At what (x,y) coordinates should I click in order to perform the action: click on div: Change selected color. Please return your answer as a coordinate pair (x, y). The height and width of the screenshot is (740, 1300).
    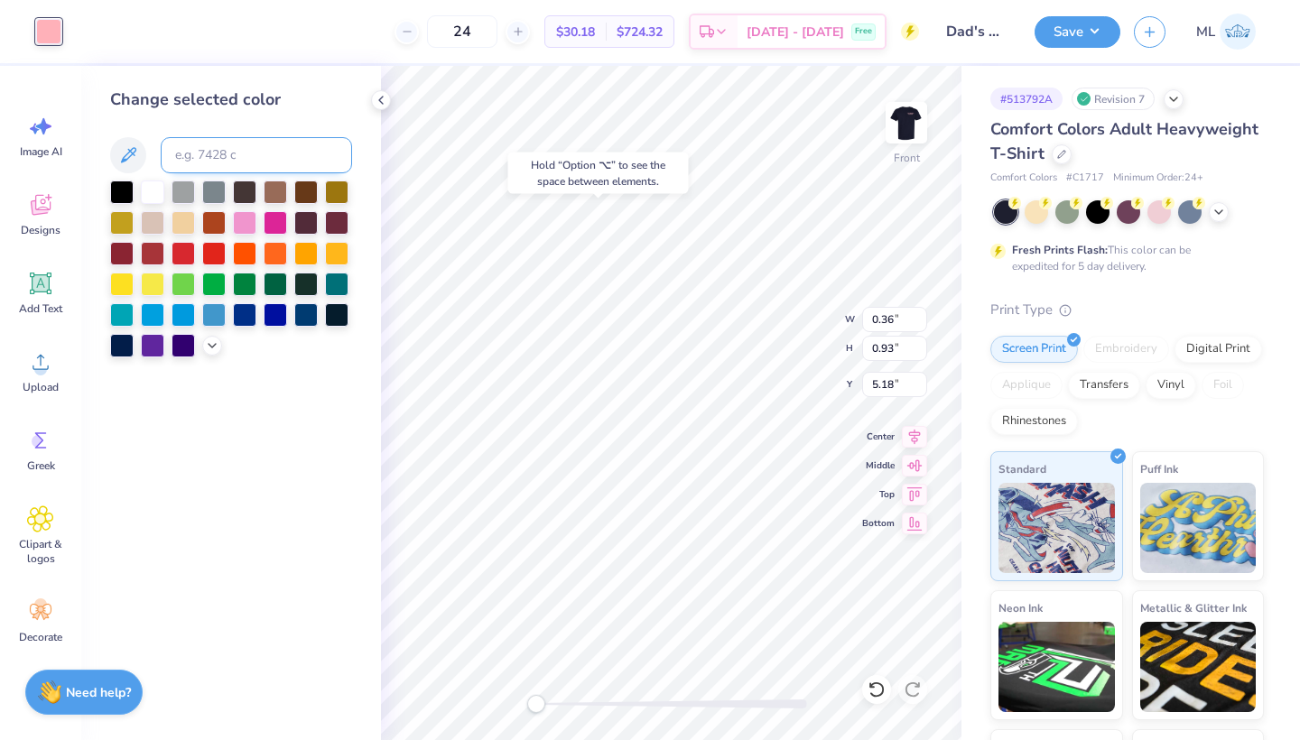
    Looking at the image, I should click on (231, 99).